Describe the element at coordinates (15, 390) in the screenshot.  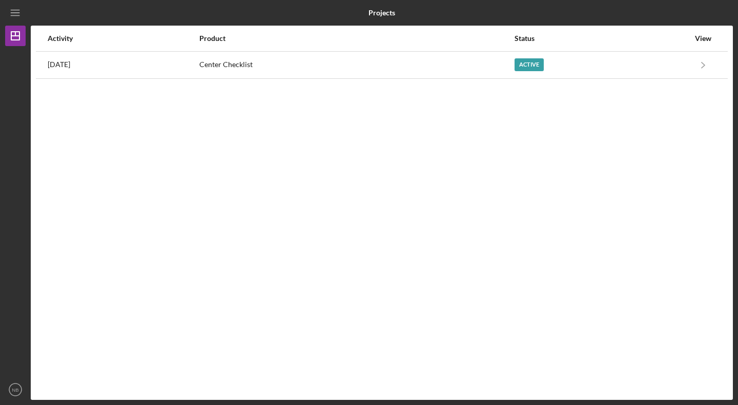
I see `button: NB` at that location.